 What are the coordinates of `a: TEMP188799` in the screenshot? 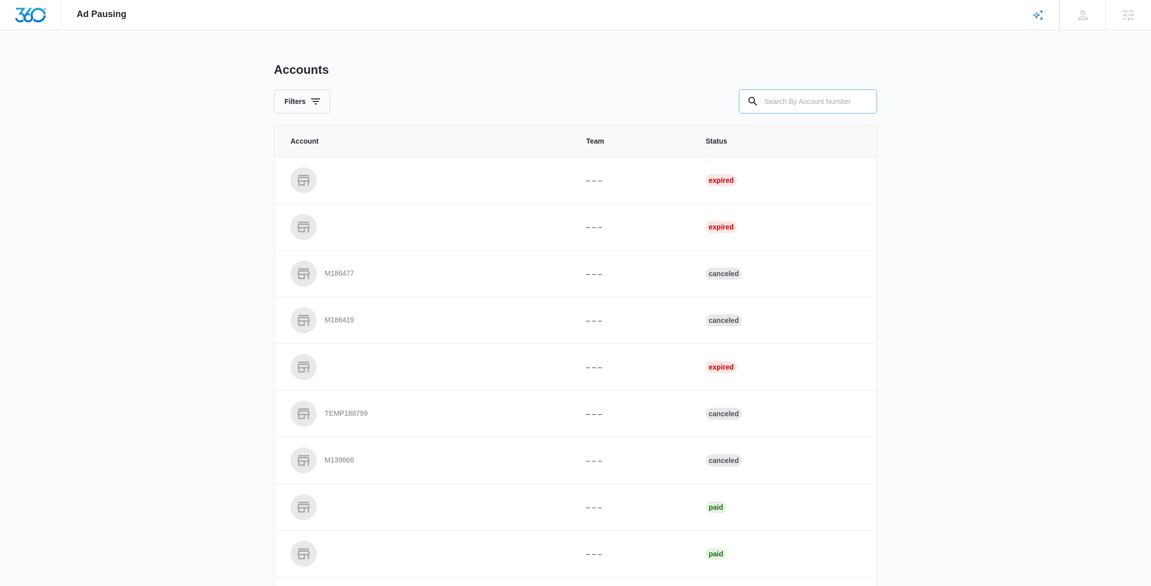 It's located at (426, 414).